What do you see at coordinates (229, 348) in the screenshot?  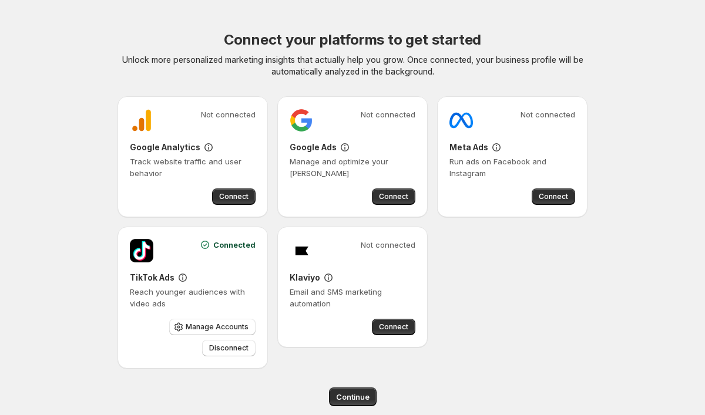 I see `span: Disconnect` at bounding box center [229, 348].